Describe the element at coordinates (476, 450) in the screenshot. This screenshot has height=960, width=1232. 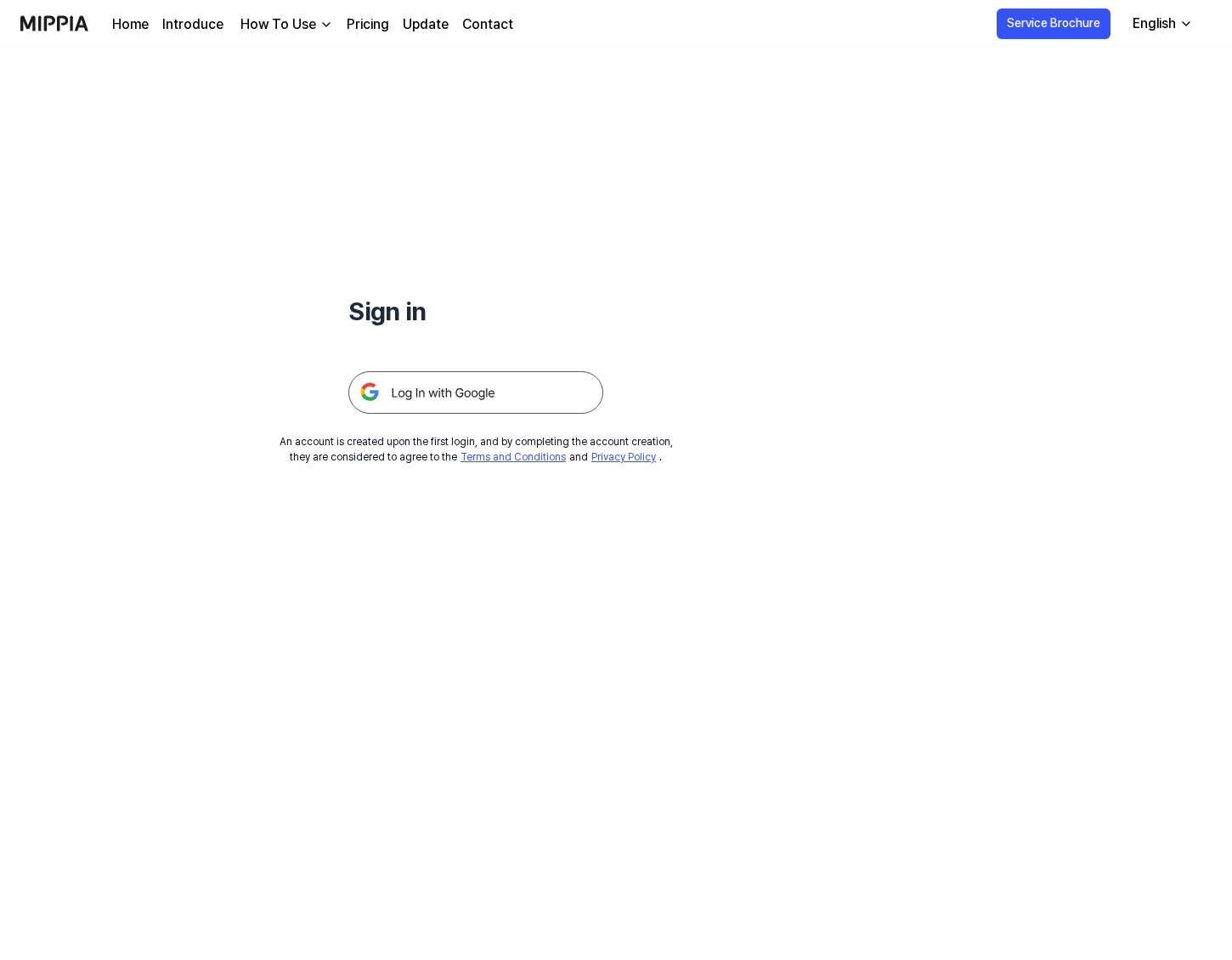
I see `div: An account is created upon the first login, and by completing the account creation, they are cons...` at that location.